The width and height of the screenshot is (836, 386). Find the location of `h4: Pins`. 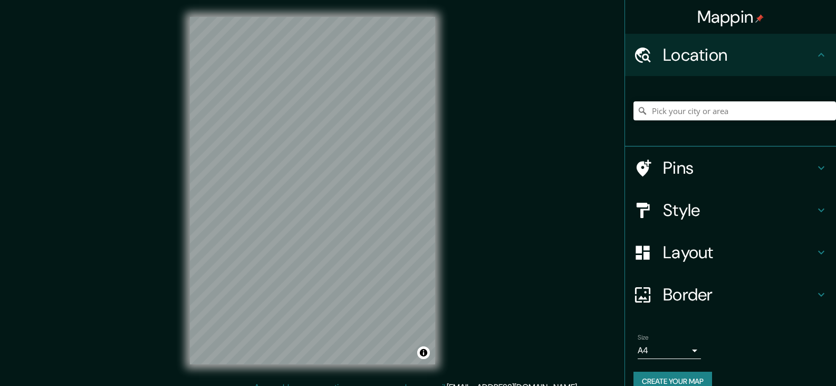

h4: Pins is located at coordinates (739, 168).